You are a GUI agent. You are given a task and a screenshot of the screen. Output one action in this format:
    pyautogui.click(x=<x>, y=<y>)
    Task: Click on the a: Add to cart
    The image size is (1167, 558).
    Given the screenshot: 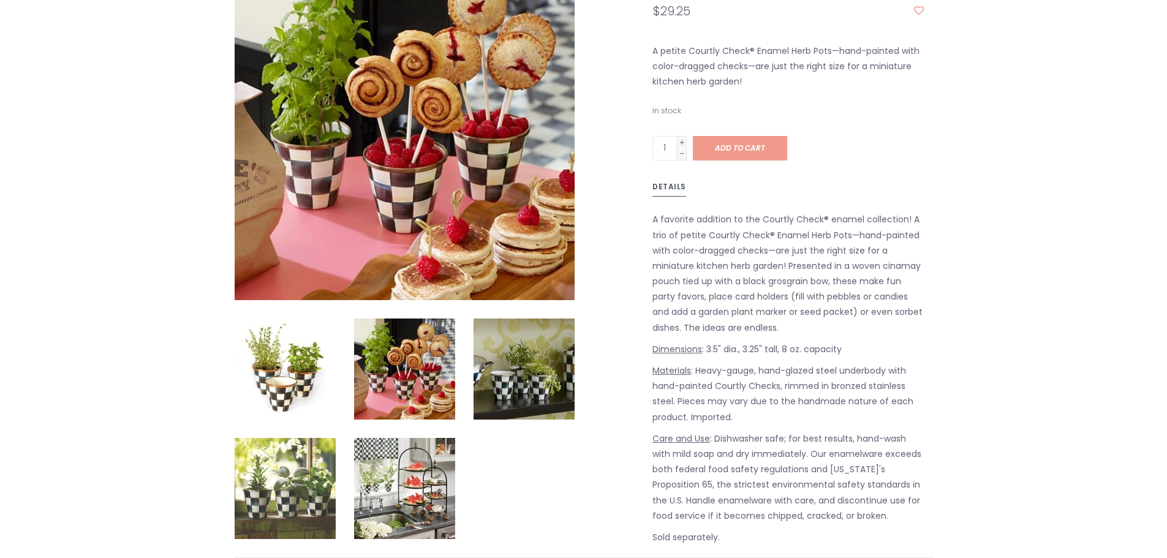 What is the action you would take?
    pyautogui.click(x=740, y=148)
    